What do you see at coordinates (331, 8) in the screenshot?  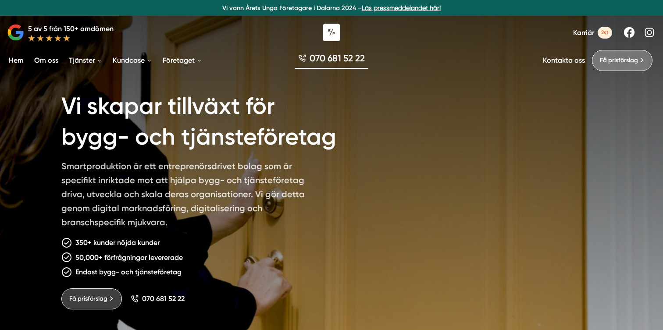 I see `p: Vi vann Årets Unga Företagare i Dalarna 2024 –` at bounding box center [331, 8].